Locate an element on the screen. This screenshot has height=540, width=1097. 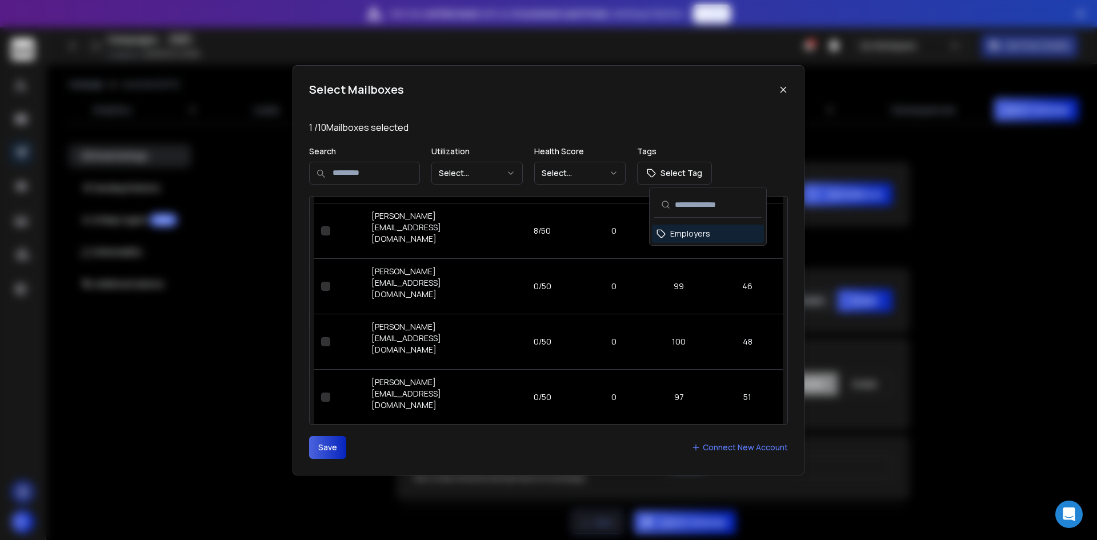
p: 1 / 10 Mailboxes selected is located at coordinates (549, 127).